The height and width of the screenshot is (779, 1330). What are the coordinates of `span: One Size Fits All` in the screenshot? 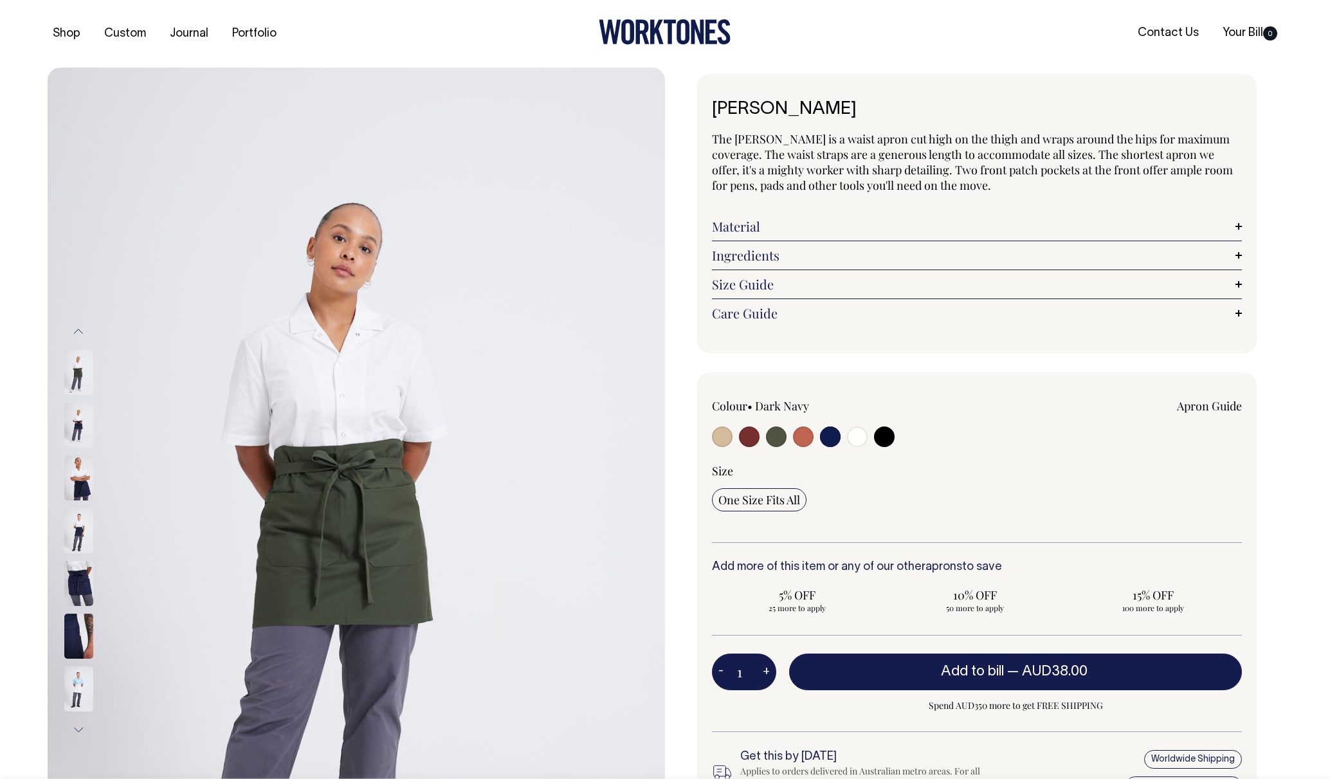 It's located at (759, 500).